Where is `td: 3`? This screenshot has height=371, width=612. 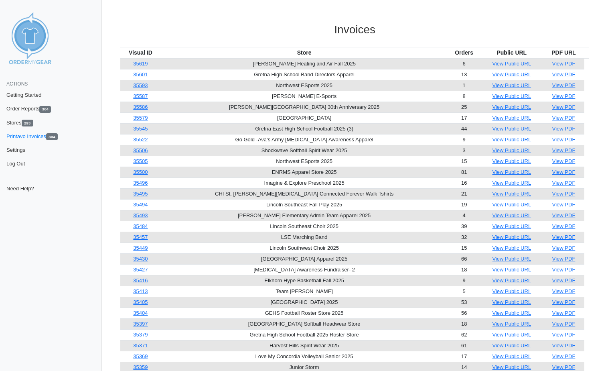
td: 3 is located at coordinates (464, 150).